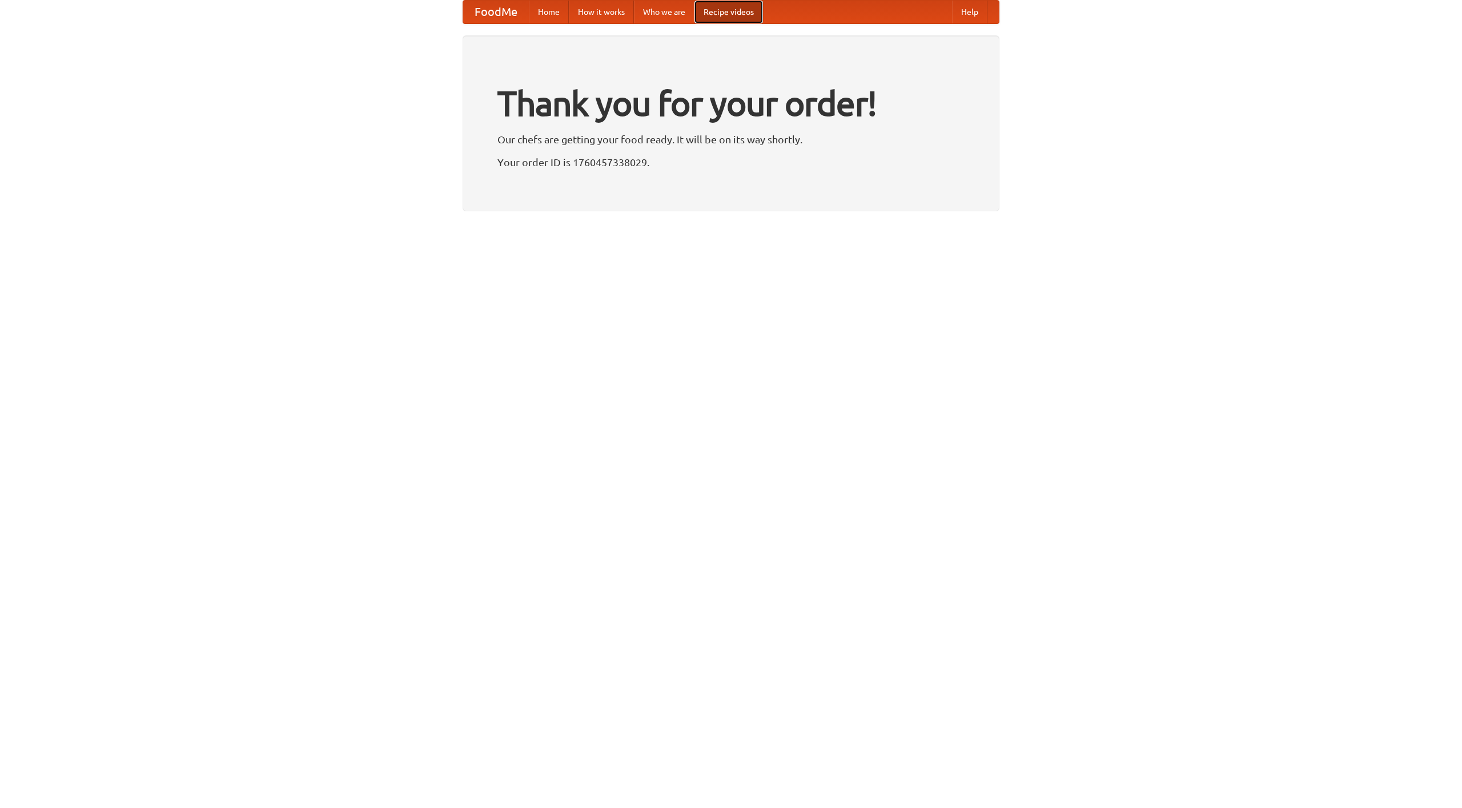 The height and width of the screenshot is (808, 1462). I want to click on a: How it works, so click(601, 12).